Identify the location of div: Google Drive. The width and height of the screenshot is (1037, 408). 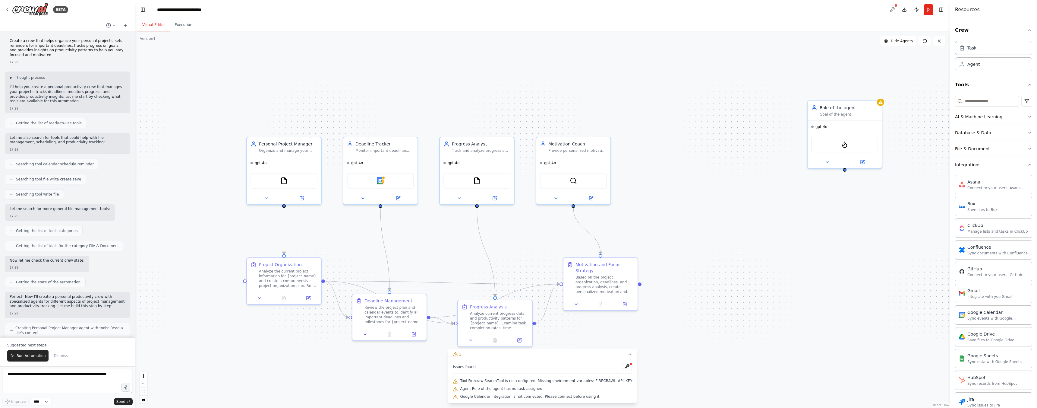
(991, 334).